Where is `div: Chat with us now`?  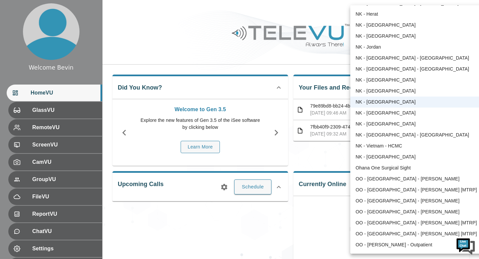
div: Chat with us now is located at coordinates (73, 39).